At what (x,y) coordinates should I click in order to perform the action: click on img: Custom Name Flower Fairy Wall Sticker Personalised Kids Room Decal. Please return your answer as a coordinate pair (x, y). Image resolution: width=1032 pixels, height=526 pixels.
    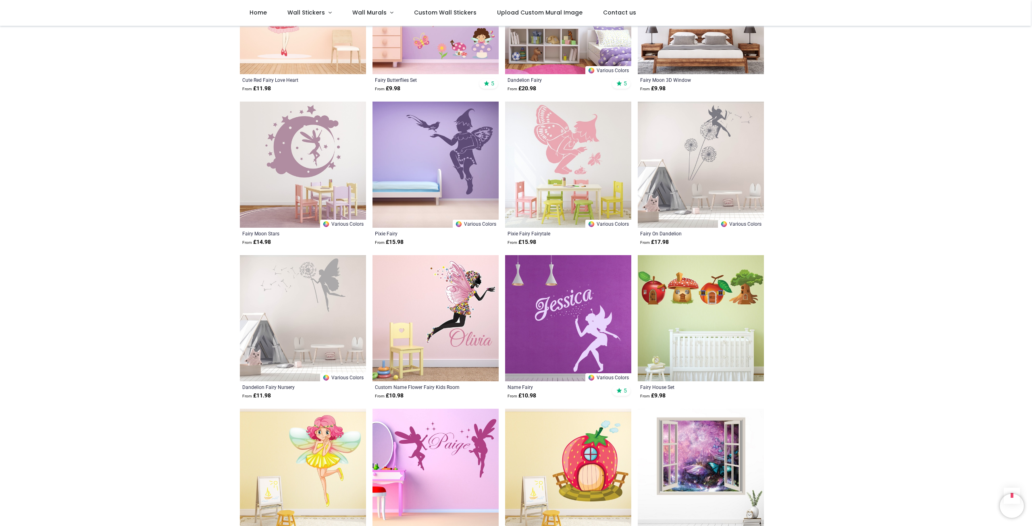
    Looking at the image, I should click on (435, 318).